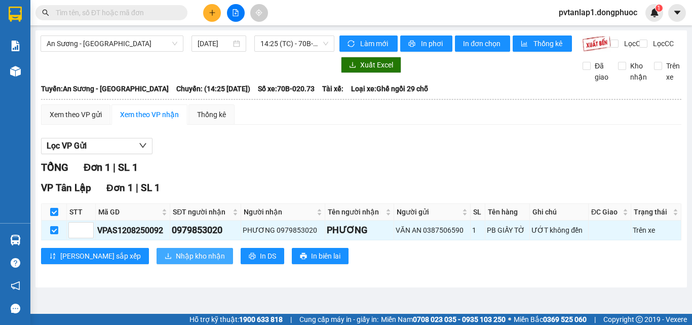  I want to click on span: Thống kê, so click(548, 44).